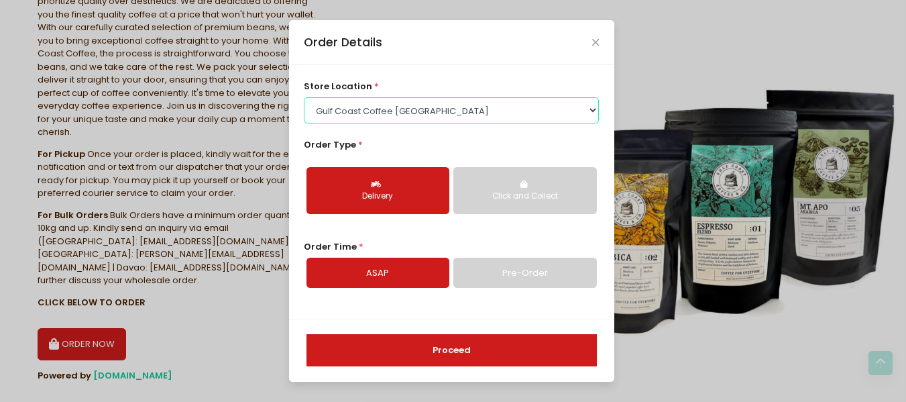 This screenshot has width=906, height=402. Describe the element at coordinates (378, 197) in the screenshot. I see `div: Delivery` at that location.